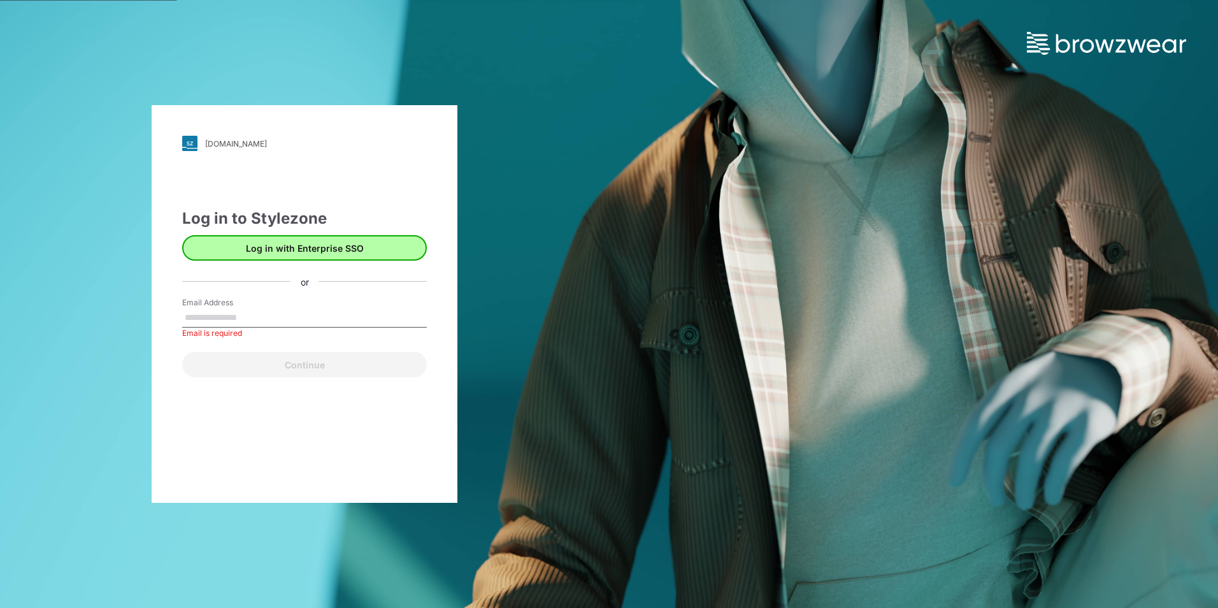 The height and width of the screenshot is (608, 1218). I want to click on label: Email Address, so click(227, 303).